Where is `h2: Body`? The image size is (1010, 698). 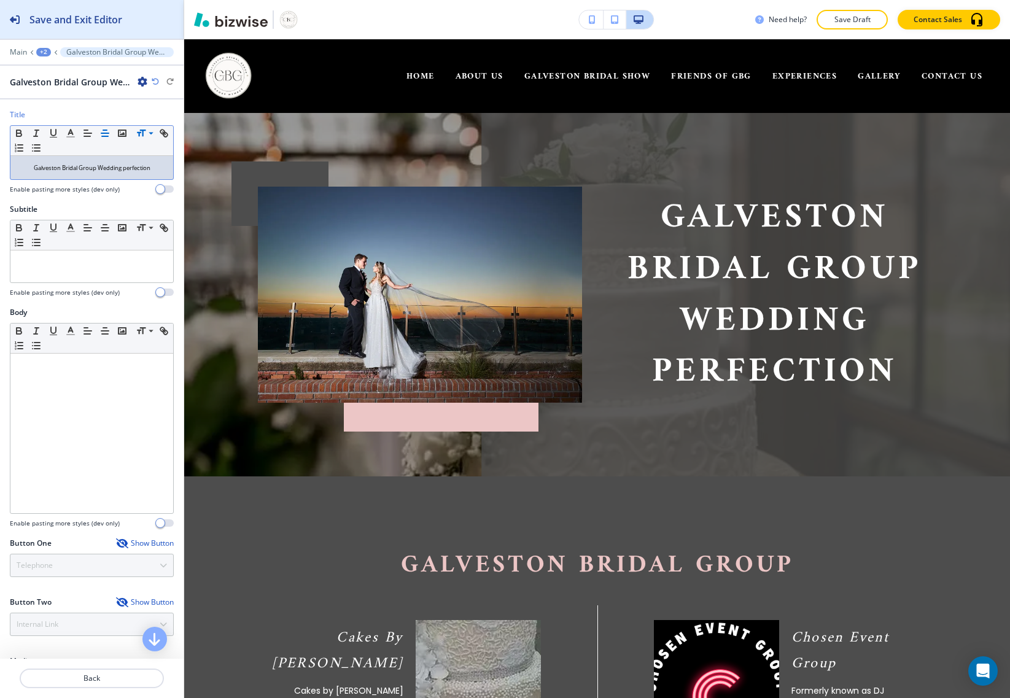 h2: Body is located at coordinates (18, 313).